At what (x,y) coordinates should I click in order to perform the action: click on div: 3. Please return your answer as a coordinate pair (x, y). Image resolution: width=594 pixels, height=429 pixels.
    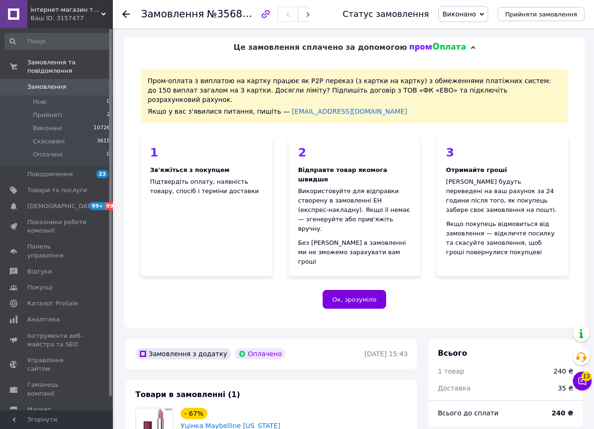
    Looking at the image, I should click on (502, 152).